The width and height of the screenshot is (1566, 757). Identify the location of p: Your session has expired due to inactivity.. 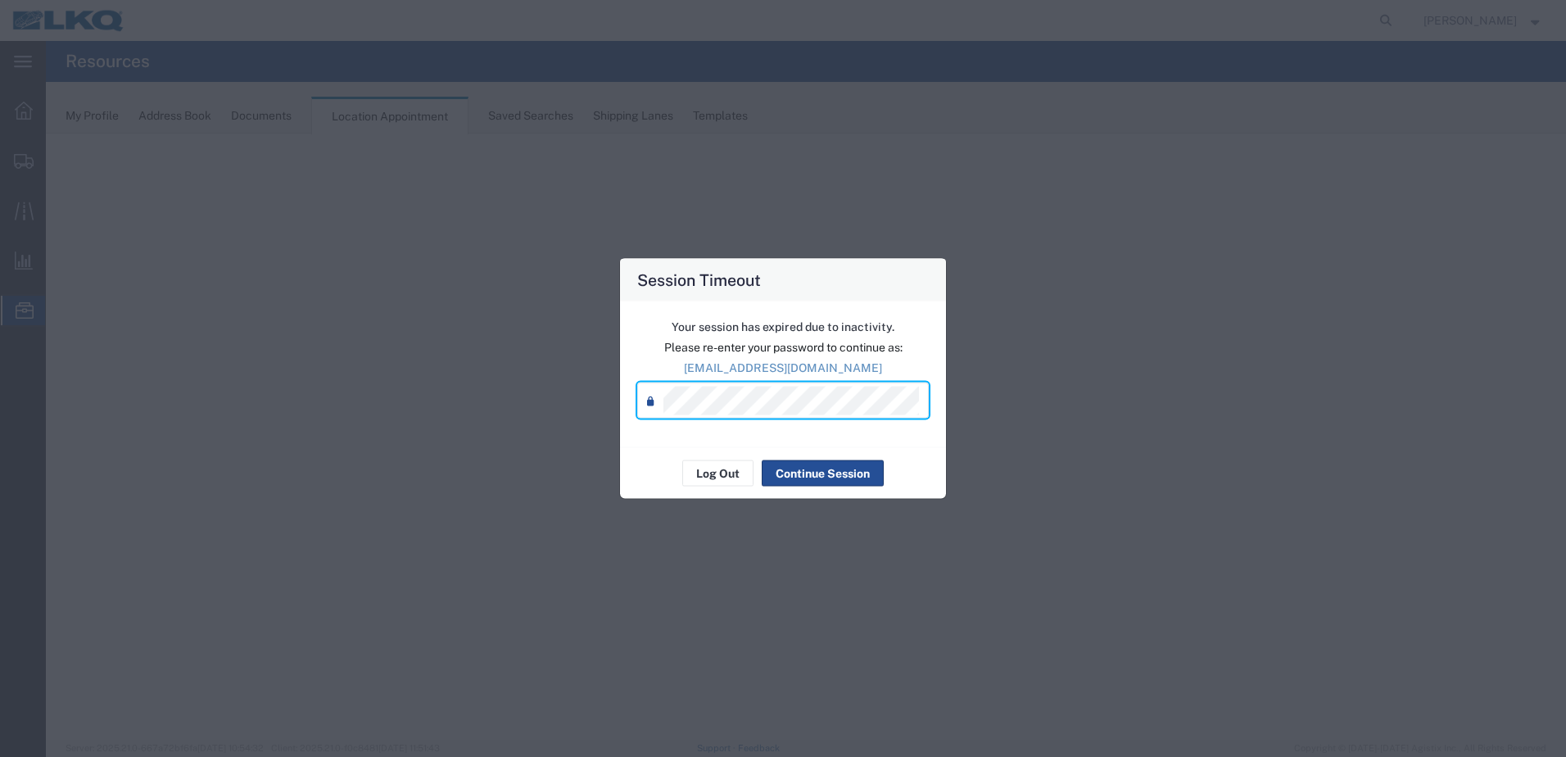
(783, 327).